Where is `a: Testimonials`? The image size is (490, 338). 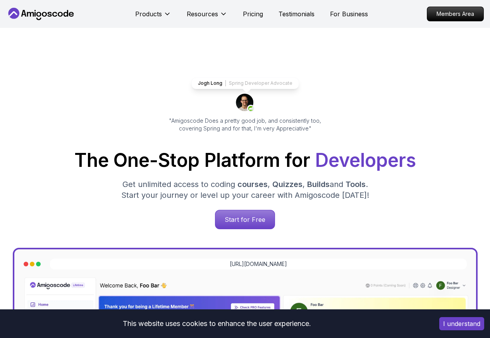
a: Testimonials is located at coordinates (296, 14).